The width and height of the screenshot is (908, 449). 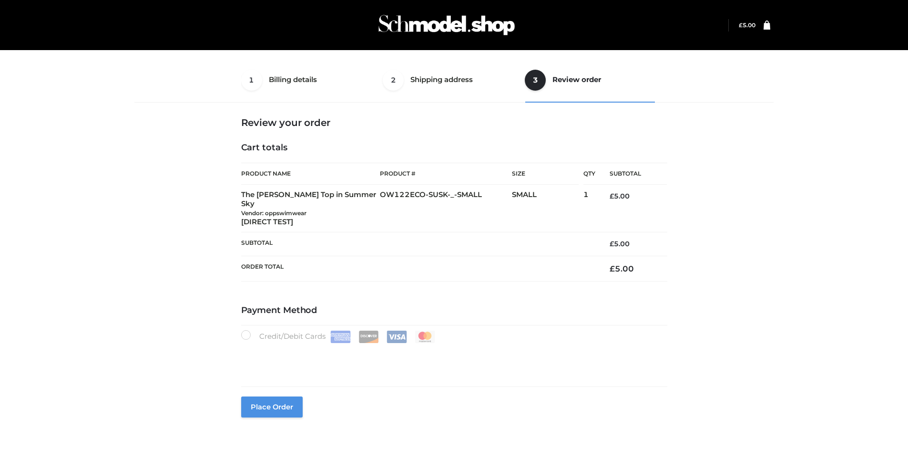 I want to click on small: Vendor: oppswimwear, so click(x=274, y=213).